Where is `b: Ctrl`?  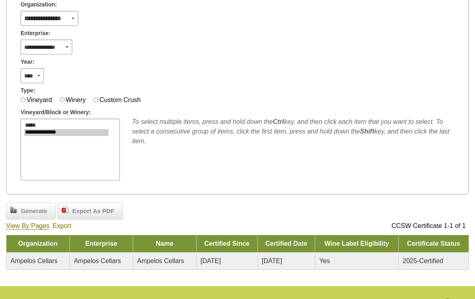 b: Ctrl is located at coordinates (278, 121).